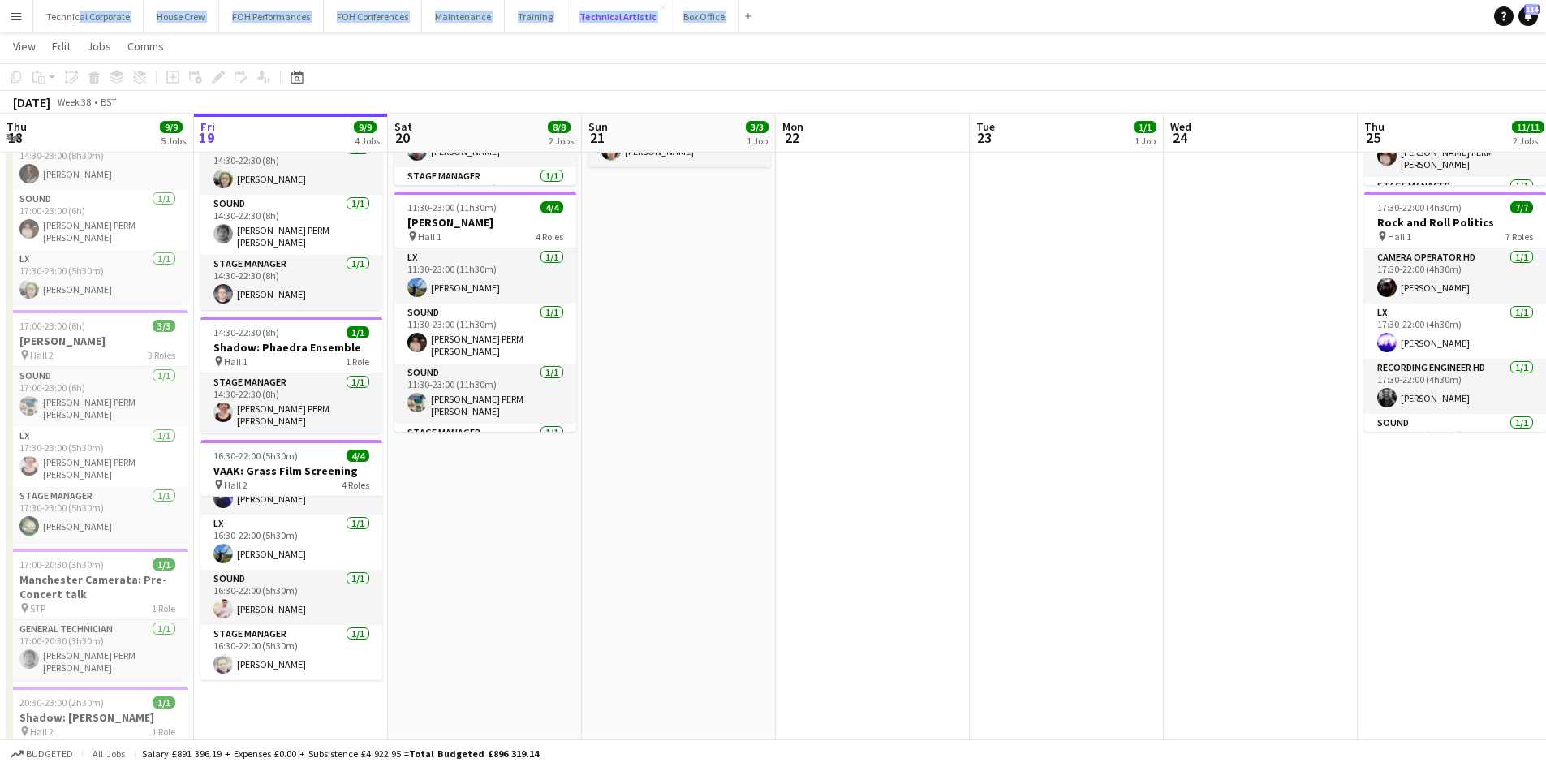 Image resolution: width=1546 pixels, height=767 pixels. What do you see at coordinates (99, 46) in the screenshot?
I see `a: Jobs` at bounding box center [99, 46].